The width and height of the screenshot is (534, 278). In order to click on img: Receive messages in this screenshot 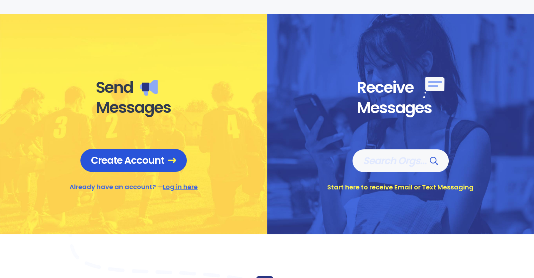, I will do `click(433, 87)`.